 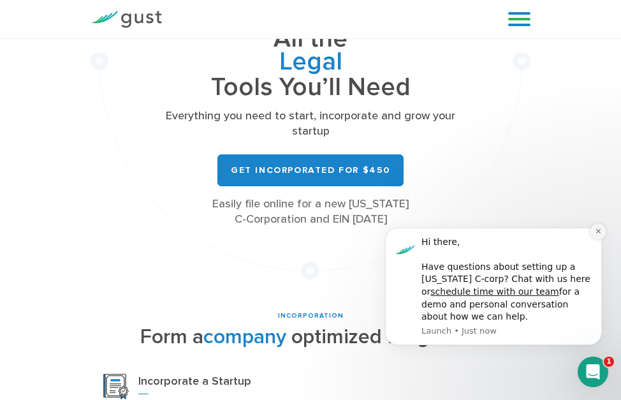 What do you see at coordinates (141, 122) in the screenshot?
I see `p: Message from Launch, sent Just now` at bounding box center [141, 122].